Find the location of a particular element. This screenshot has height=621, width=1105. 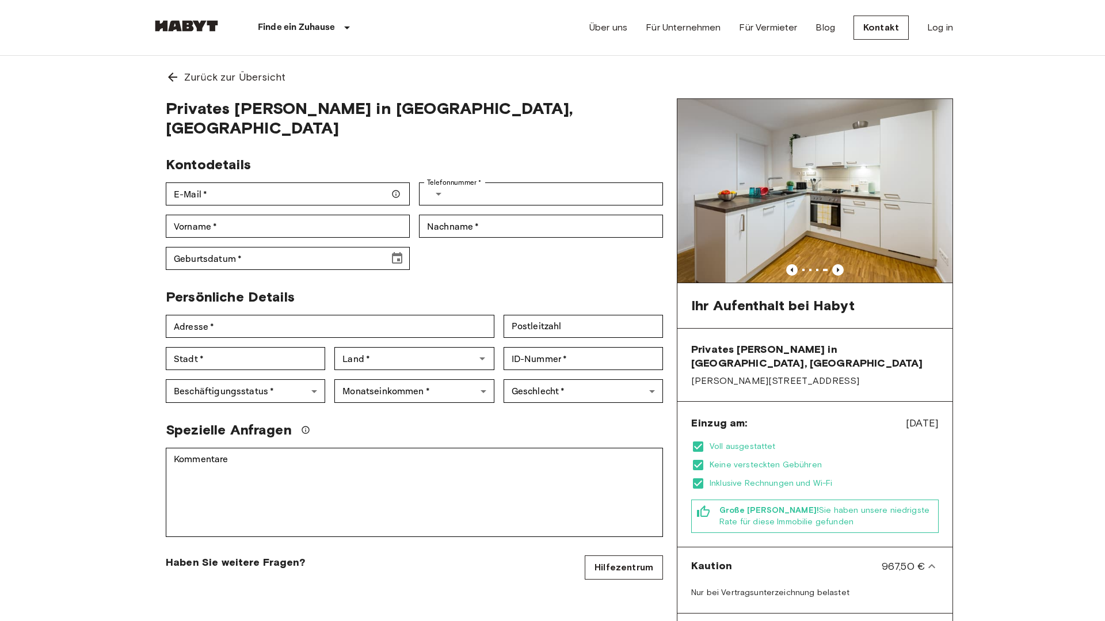

span: 967,50 € is located at coordinates (903, 566).